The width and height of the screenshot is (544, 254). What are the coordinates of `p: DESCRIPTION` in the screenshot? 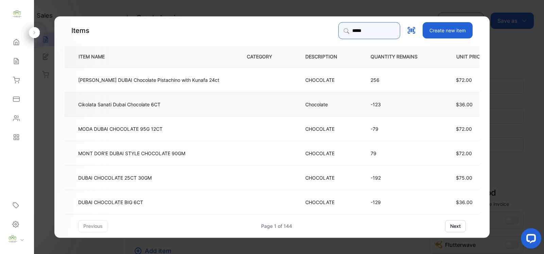 It's located at (327, 57).